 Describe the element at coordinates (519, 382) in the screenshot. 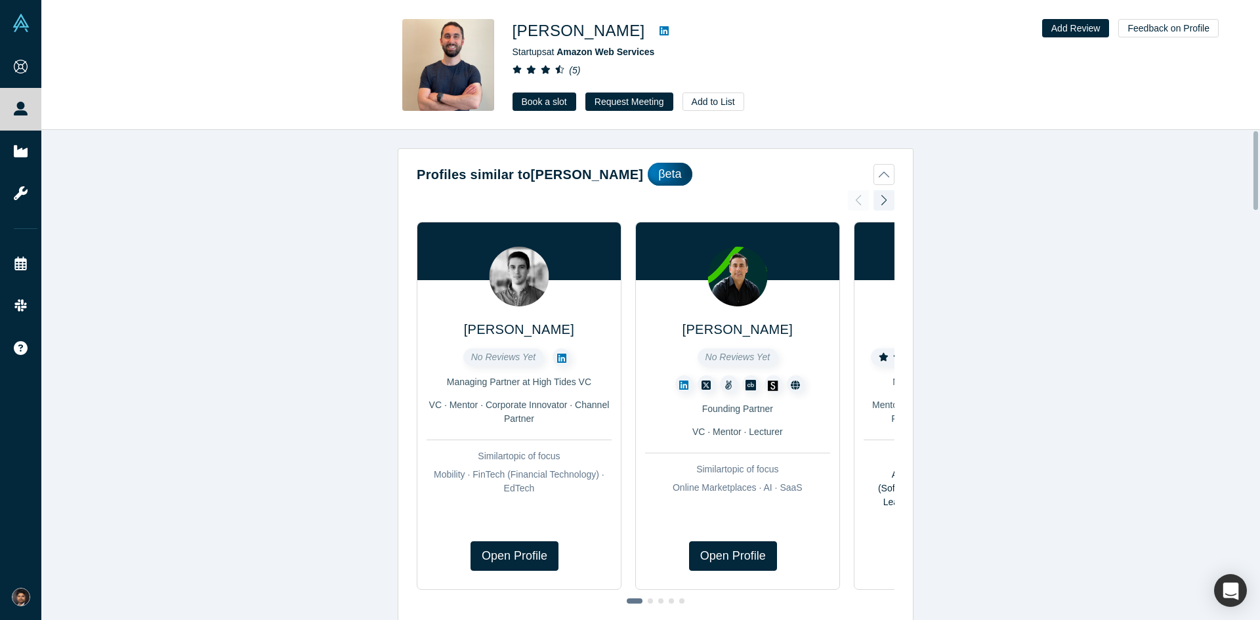

I see `span: Managing Partner at High Tides VC` at that location.